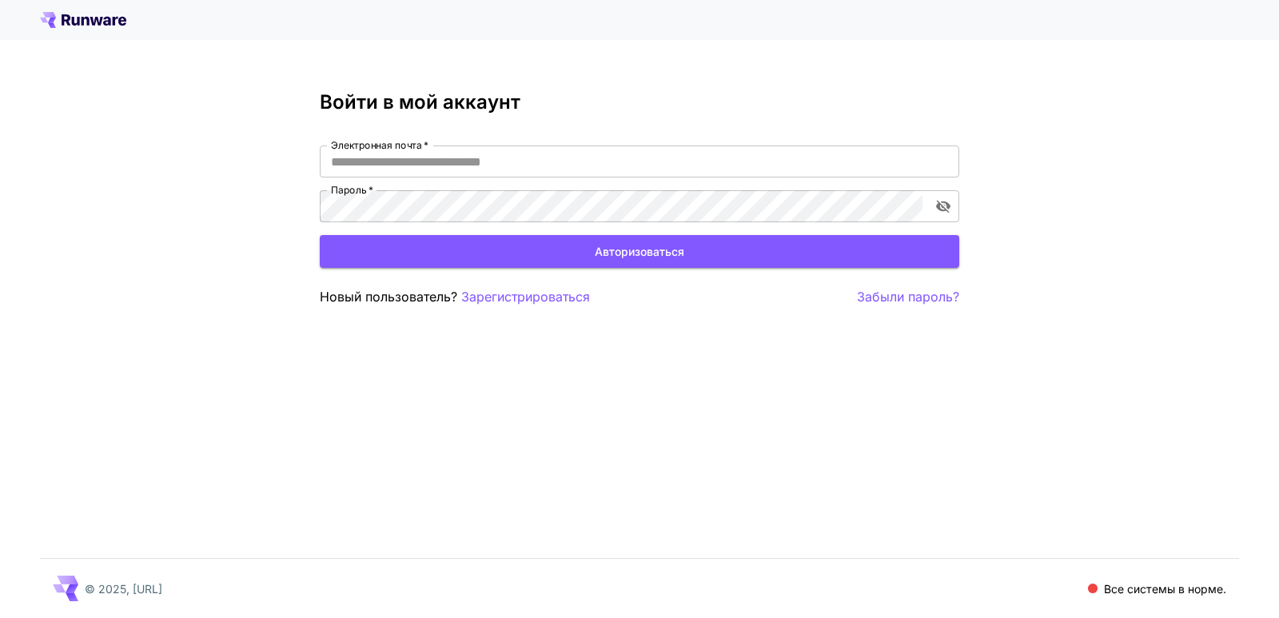 This screenshot has height=618, width=1279. I want to click on button: Забыли пароль?, so click(908, 297).